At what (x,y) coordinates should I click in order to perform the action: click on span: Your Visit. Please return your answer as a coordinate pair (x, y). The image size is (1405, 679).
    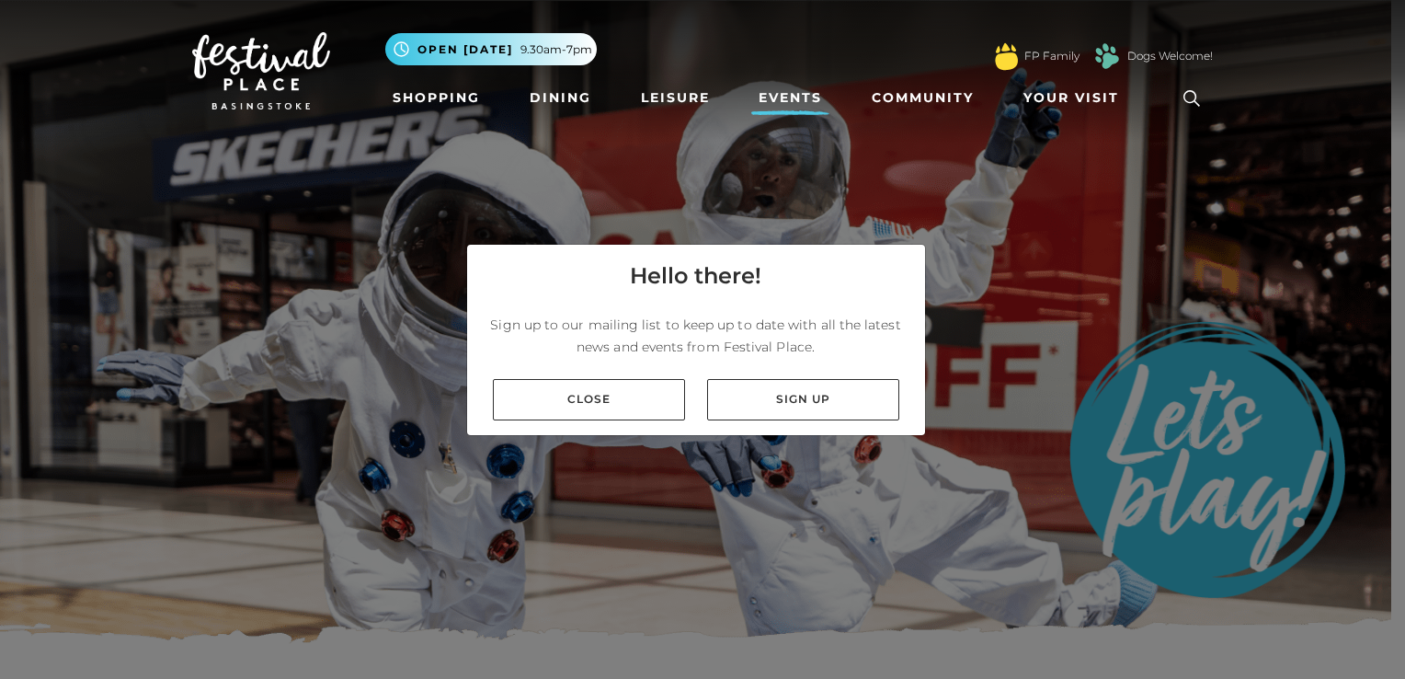
    Looking at the image, I should click on (1072, 97).